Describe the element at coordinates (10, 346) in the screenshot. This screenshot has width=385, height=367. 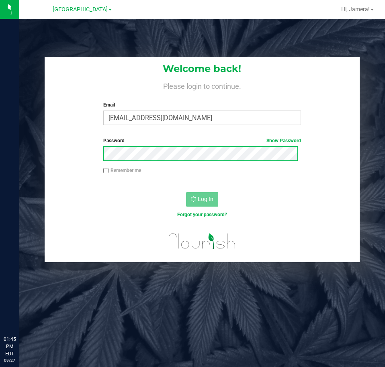
I see `p: 01:45 PM EDT` at that location.